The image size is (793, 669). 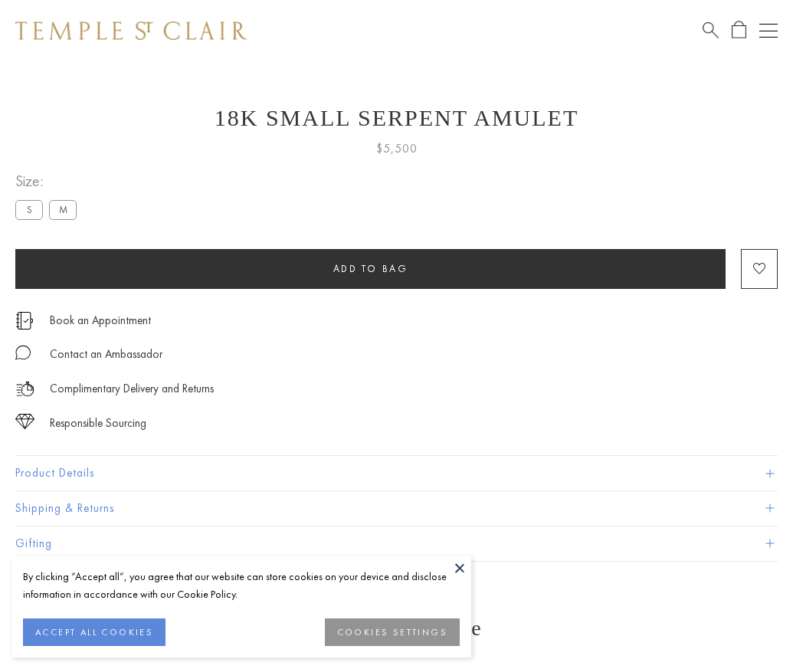 What do you see at coordinates (63, 209) in the screenshot?
I see `label: M` at bounding box center [63, 209].